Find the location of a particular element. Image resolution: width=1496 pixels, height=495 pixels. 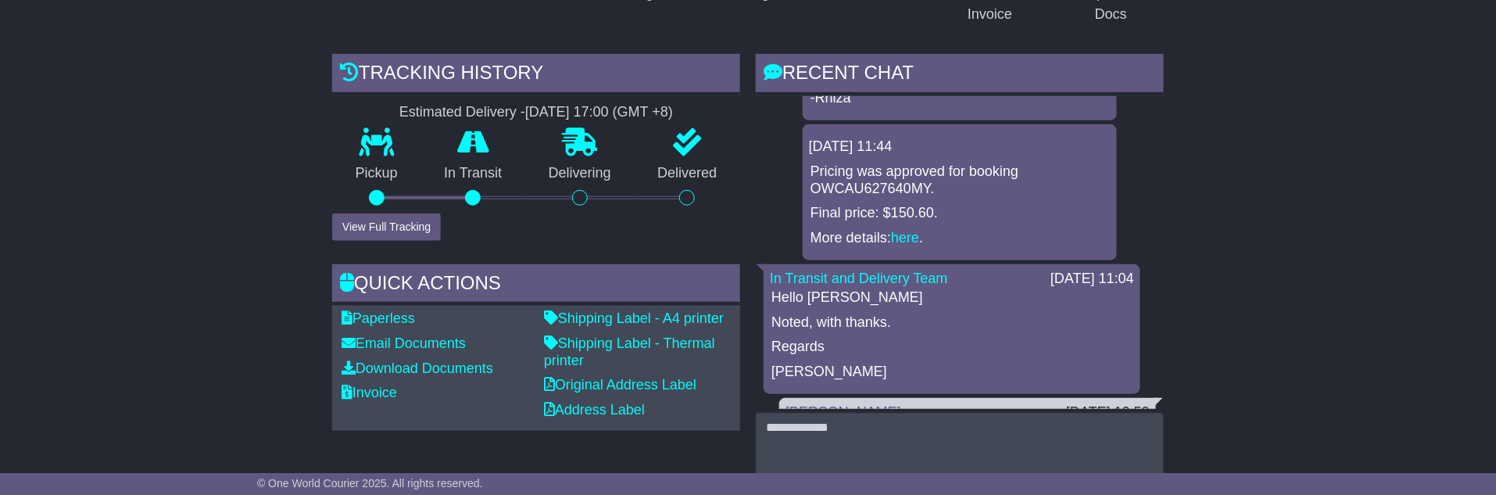

button: View Full Tracking is located at coordinates (386, 227).